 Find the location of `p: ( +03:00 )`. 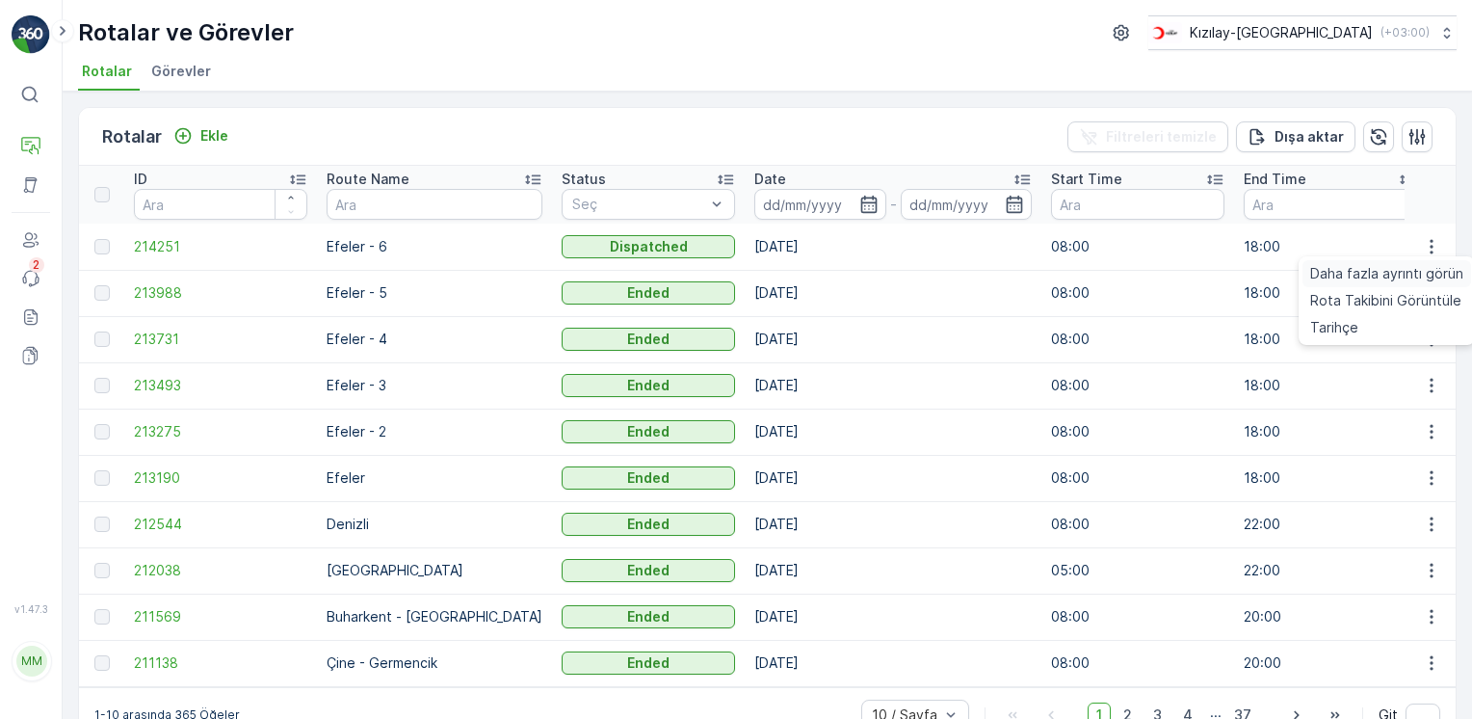

p: ( +03:00 ) is located at coordinates (1405, 33).